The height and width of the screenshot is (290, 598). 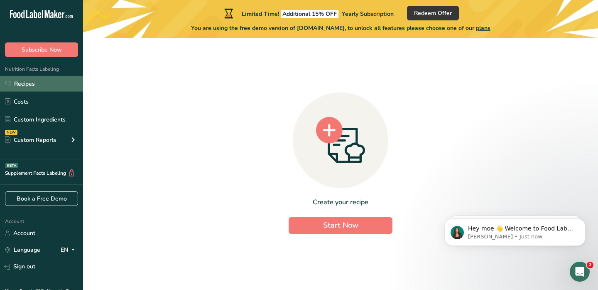 What do you see at coordinates (341, 225) in the screenshot?
I see `span: Start Now` at bounding box center [341, 225].